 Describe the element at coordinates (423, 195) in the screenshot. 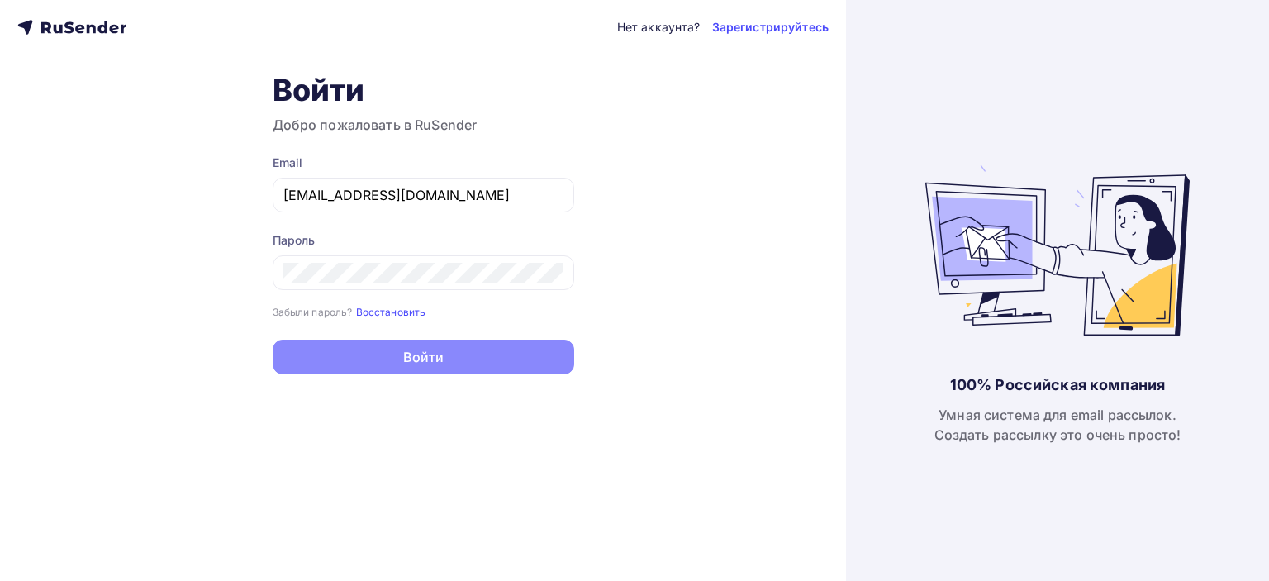

I see `input: Укажите свой email` at that location.